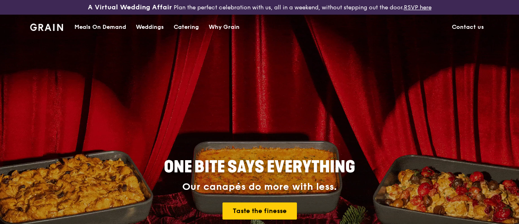 This screenshot has width=519, height=224. Describe the element at coordinates (150, 27) in the screenshot. I see `div: Weddings` at that location.